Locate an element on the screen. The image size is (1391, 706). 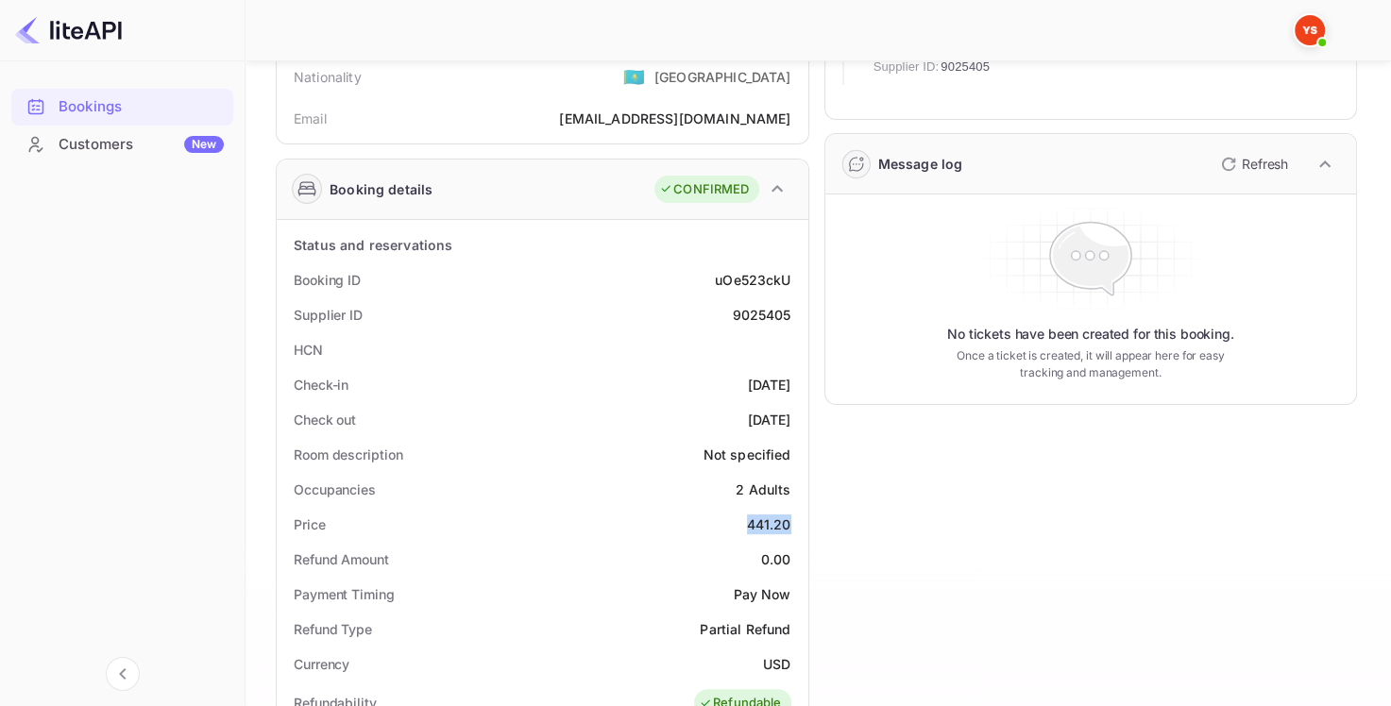
div: CONFIRMED is located at coordinates (704, 190).